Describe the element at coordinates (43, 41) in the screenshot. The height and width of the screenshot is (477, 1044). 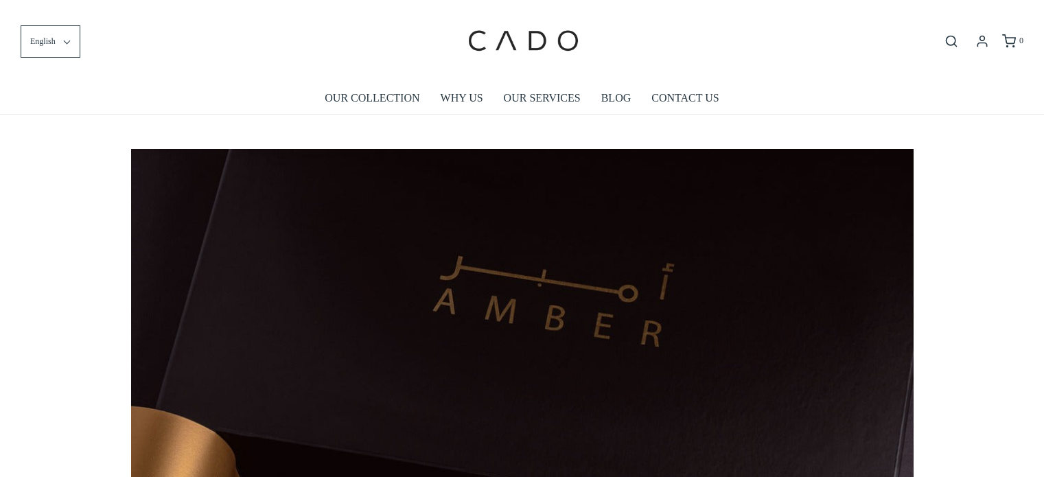
I see `span: English` at that location.